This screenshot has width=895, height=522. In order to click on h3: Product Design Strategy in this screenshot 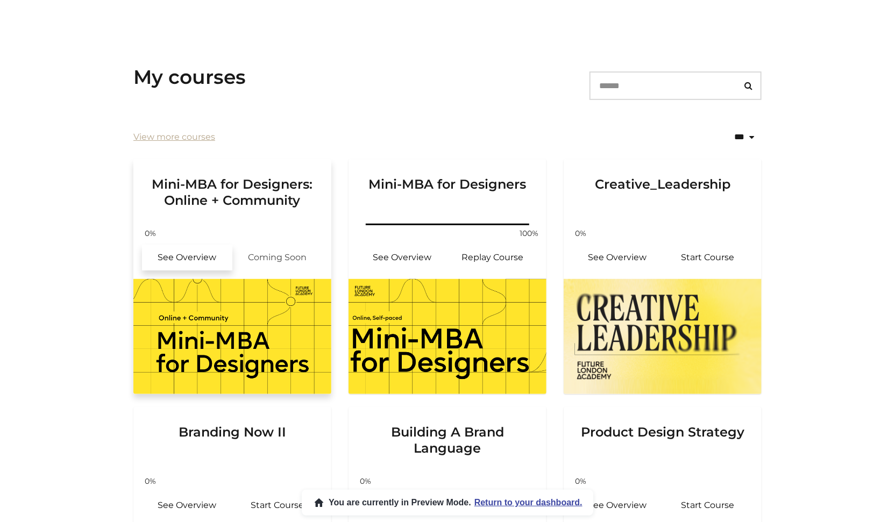, I will do `click(663, 432)`.